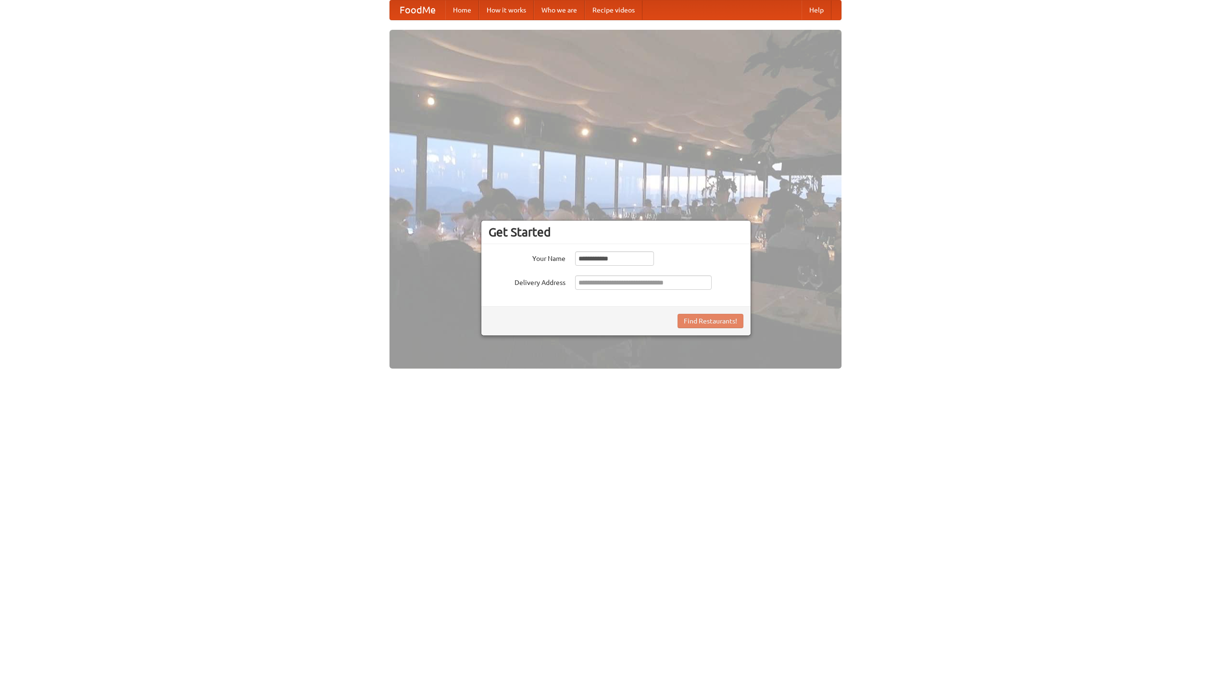 The width and height of the screenshot is (1231, 680). What do you see at coordinates (613, 10) in the screenshot?
I see `a: Recipe videos` at bounding box center [613, 10].